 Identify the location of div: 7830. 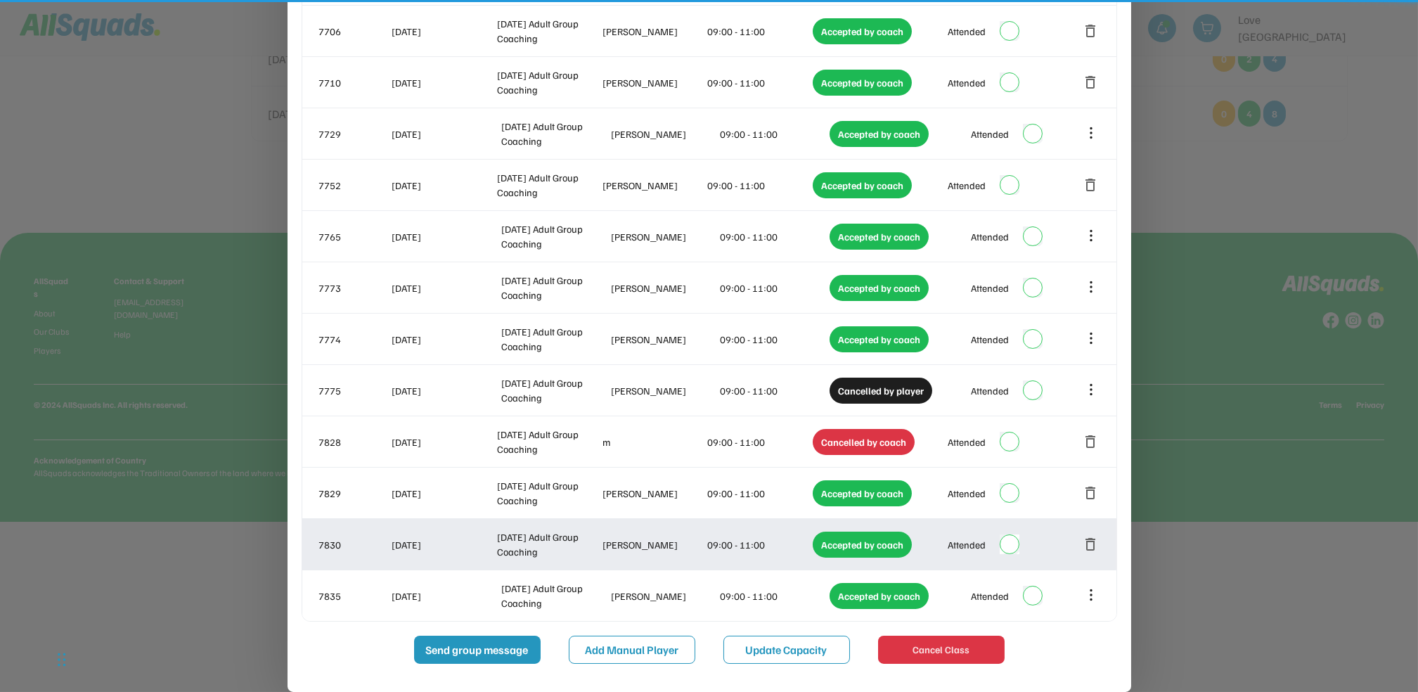
(354, 544).